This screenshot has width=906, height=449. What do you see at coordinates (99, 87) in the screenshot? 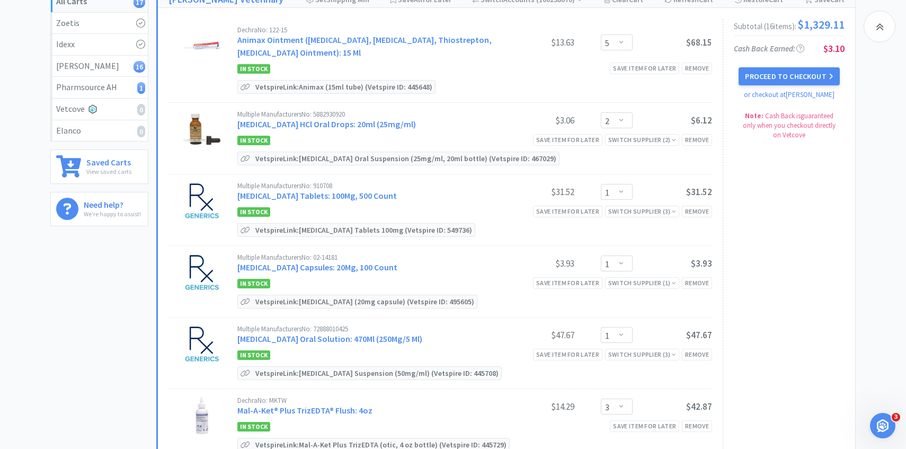
I see `div: Pharmsource AH` at bounding box center [99, 87].